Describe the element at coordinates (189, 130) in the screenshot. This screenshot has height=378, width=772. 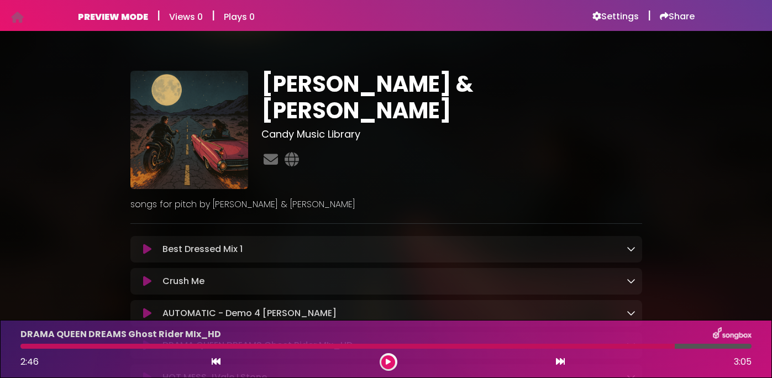
I see `img: TpSLrdbSTZqDnr8LyAyS` at that location.